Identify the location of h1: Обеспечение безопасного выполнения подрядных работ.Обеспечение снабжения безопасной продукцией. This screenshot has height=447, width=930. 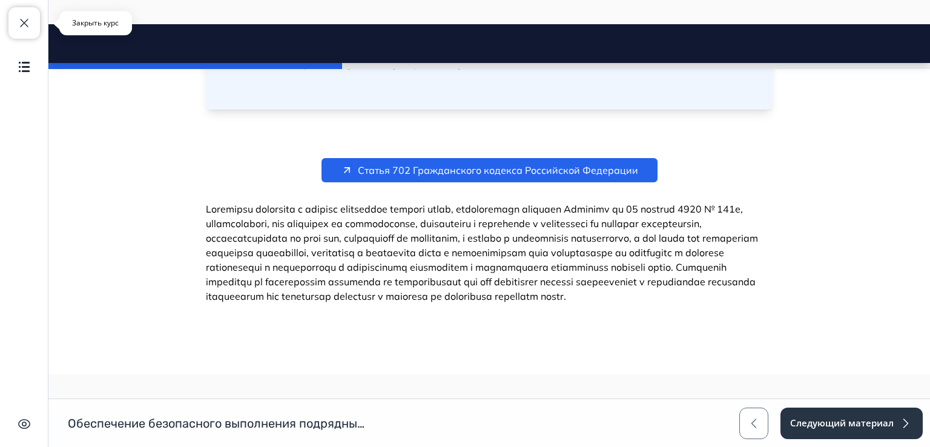
(219, 423).